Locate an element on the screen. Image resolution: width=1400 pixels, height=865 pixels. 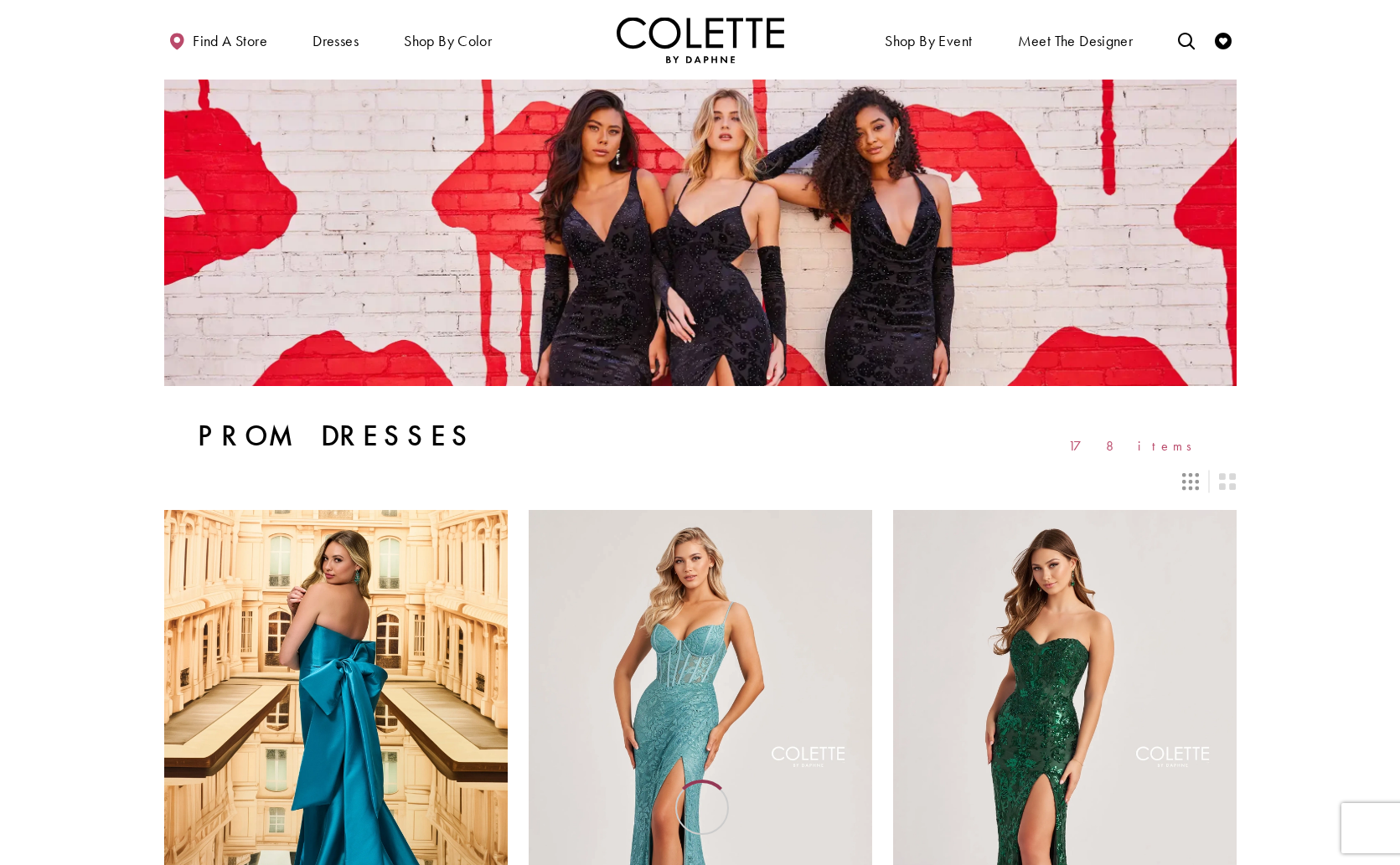
span: Find a store is located at coordinates (229, 41).